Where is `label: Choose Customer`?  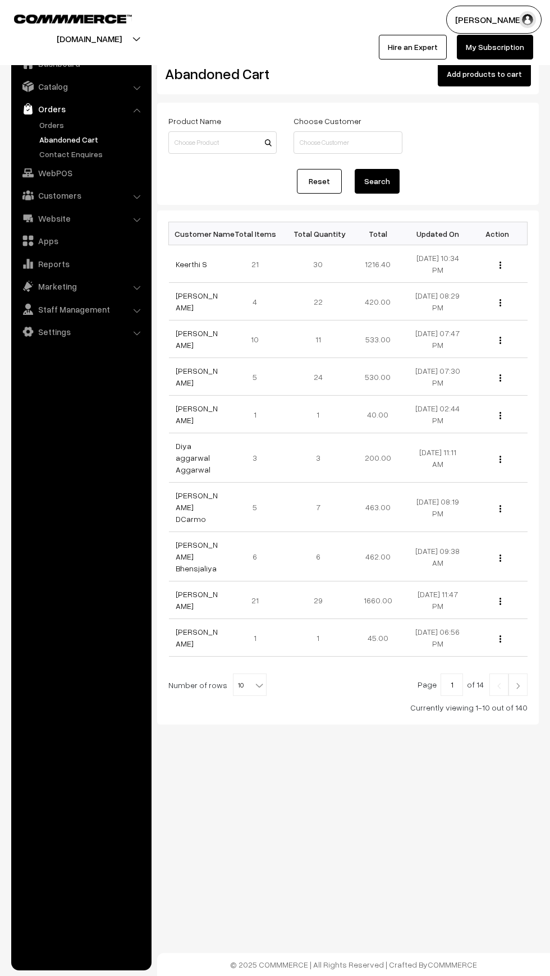 label: Choose Customer is located at coordinates (327, 121).